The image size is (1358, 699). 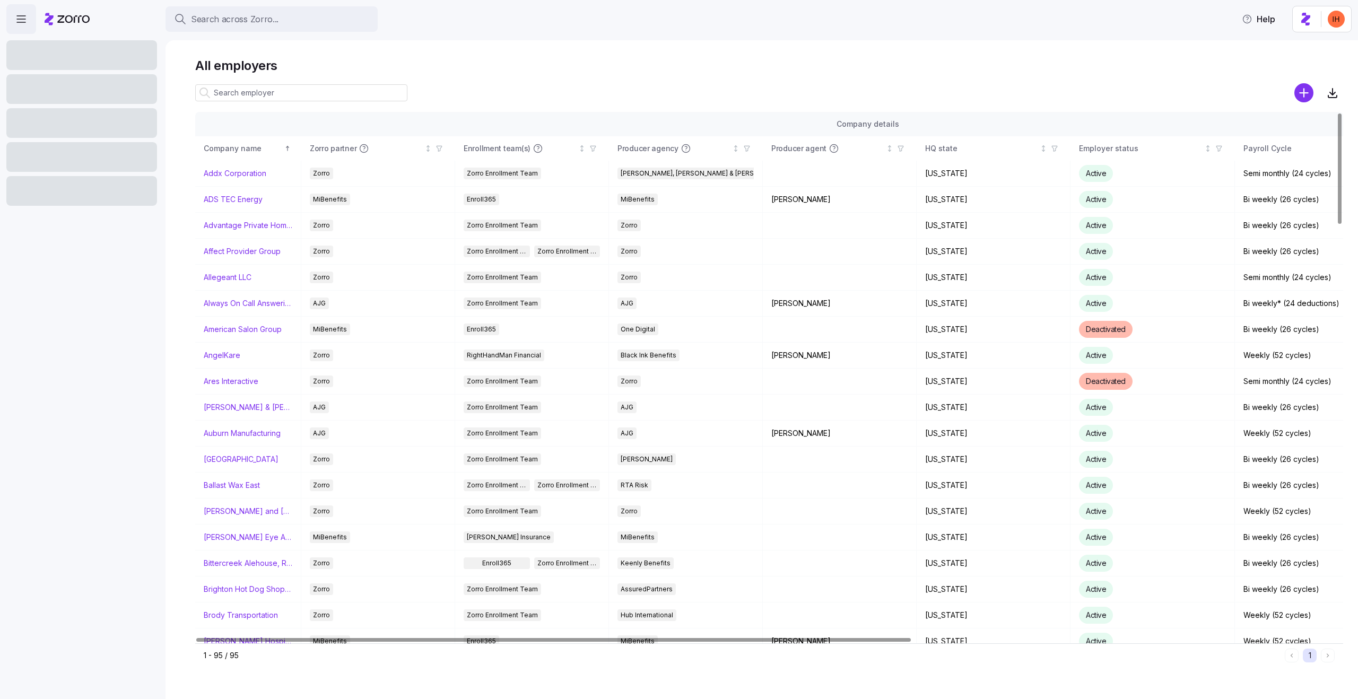 What do you see at coordinates (248, 303) in the screenshot?
I see `a: Always On Call Answering Service` at bounding box center [248, 303].